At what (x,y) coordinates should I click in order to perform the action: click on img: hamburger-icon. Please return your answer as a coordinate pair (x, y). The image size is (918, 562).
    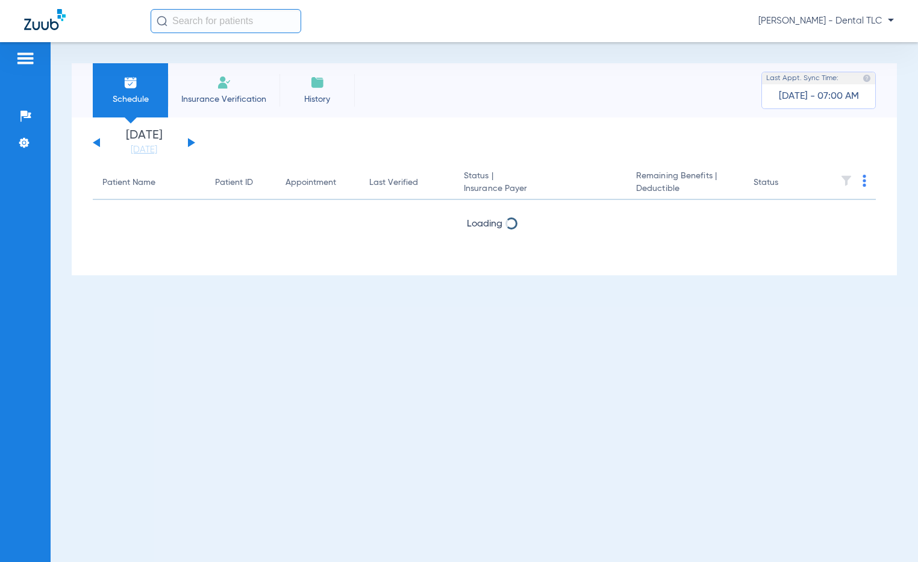
    Looking at the image, I should click on (25, 58).